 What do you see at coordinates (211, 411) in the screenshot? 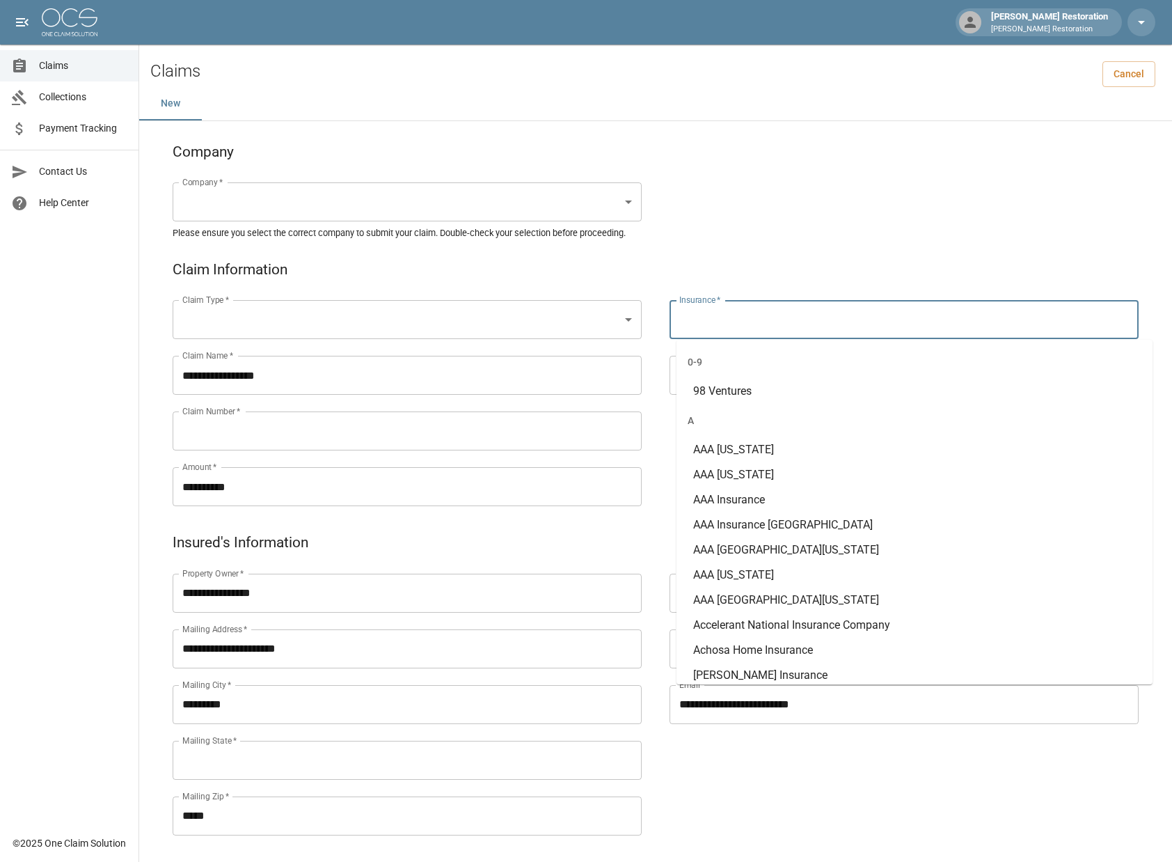
I see `label: Claim Number` at bounding box center [211, 411].